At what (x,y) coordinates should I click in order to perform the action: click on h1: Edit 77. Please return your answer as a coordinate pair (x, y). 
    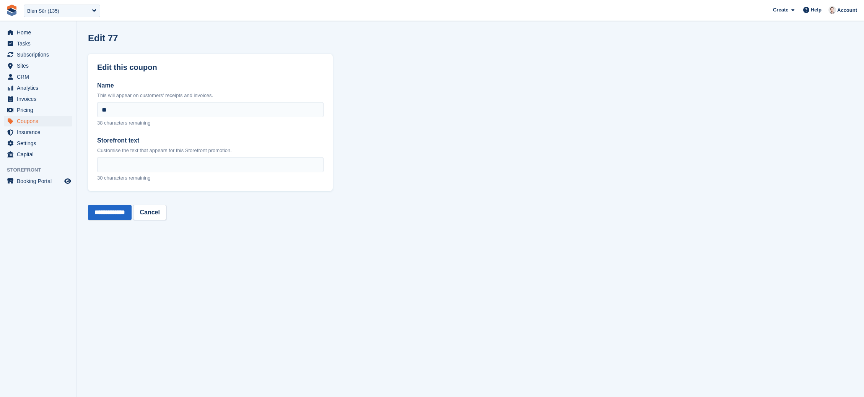
    Looking at the image, I should click on (103, 38).